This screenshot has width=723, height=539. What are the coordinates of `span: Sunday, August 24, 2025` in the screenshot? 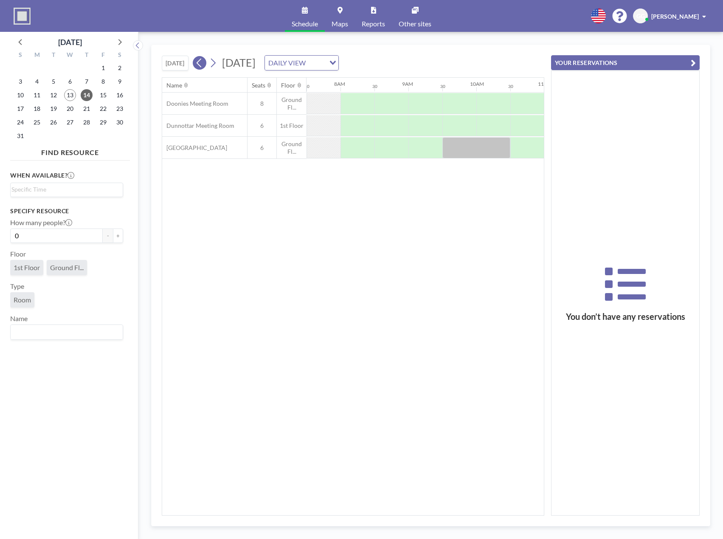 It's located at (20, 122).